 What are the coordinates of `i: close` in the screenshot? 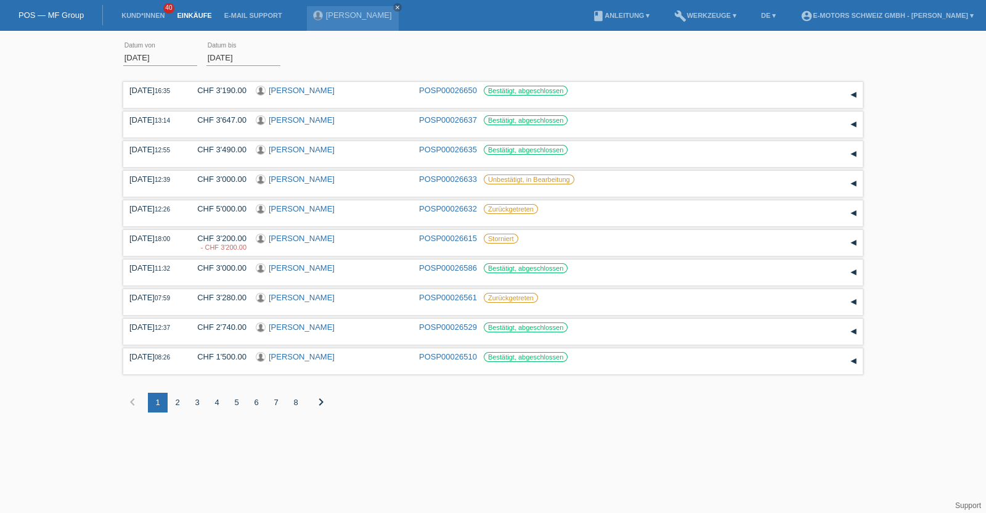 It's located at (397, 7).